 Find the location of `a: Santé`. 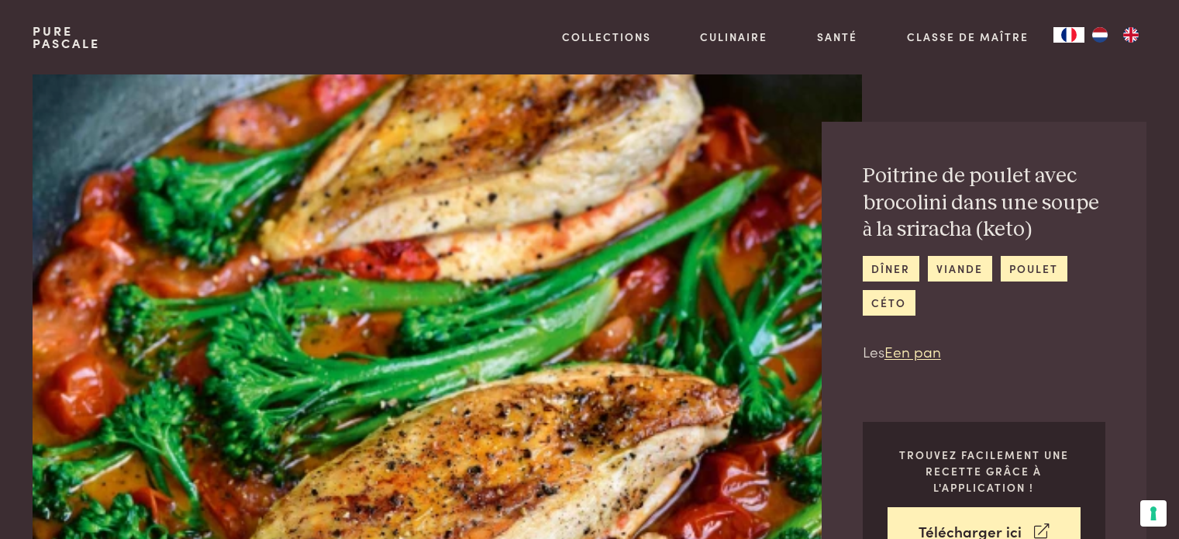

a: Santé is located at coordinates (837, 36).